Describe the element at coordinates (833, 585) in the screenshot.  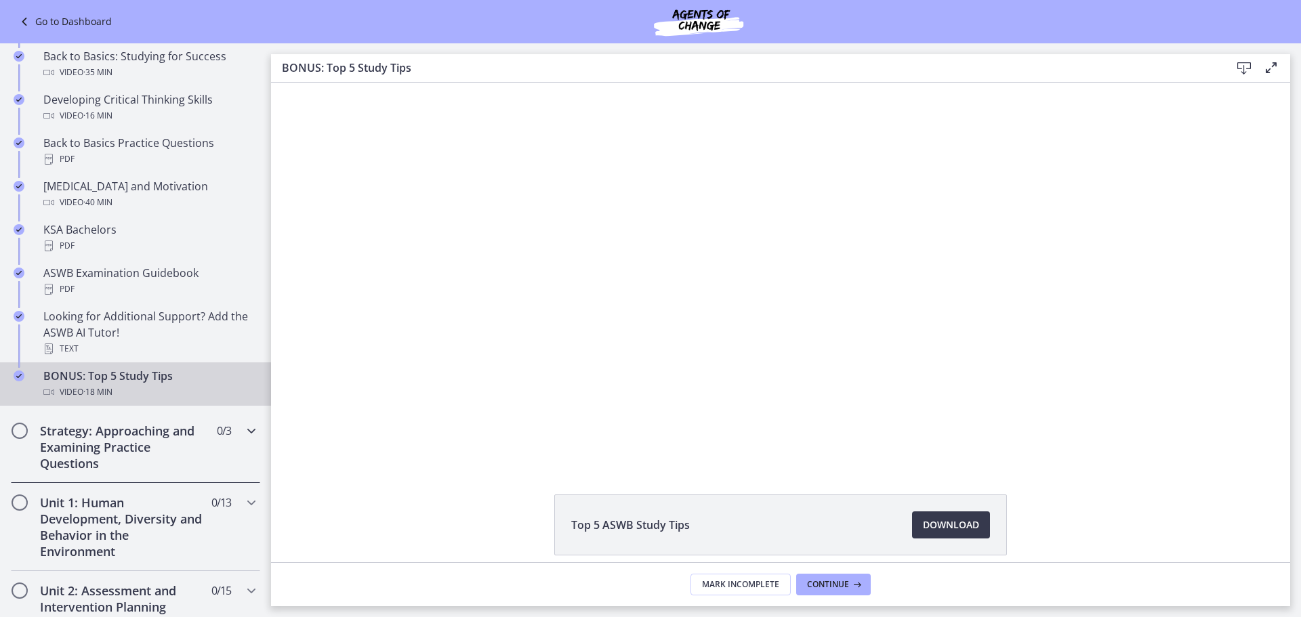
I see `button: Continue` at that location.